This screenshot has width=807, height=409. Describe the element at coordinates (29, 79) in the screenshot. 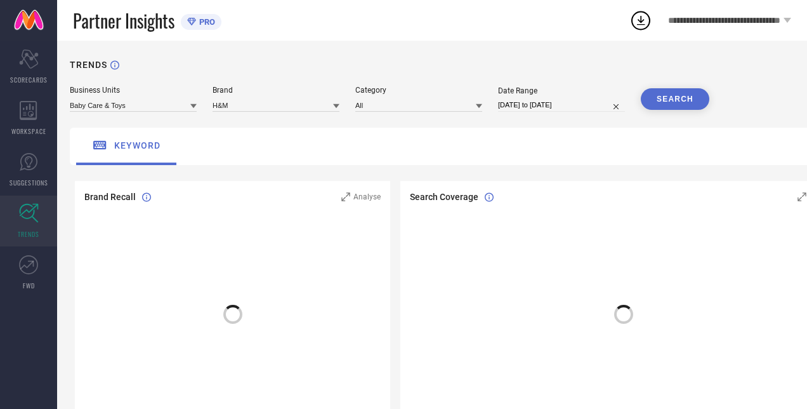

I see `span: SCORECARDS` at that location.